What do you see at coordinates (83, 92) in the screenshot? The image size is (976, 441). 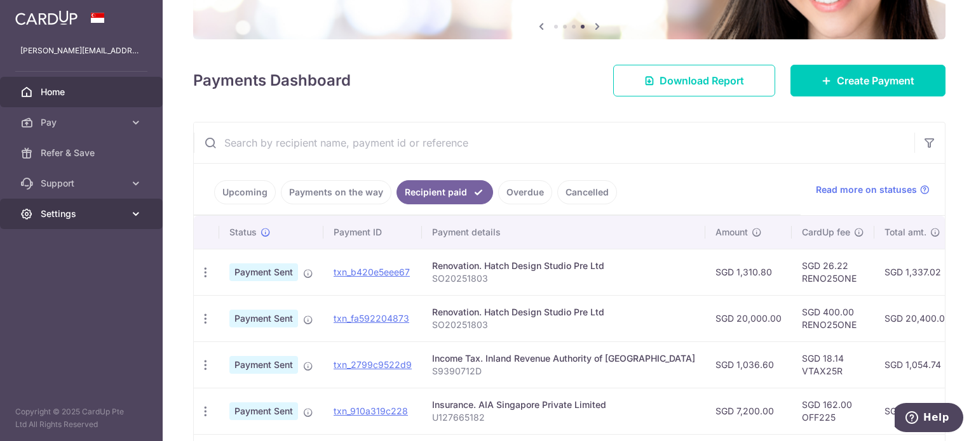 I see `span: Home` at bounding box center [83, 92].